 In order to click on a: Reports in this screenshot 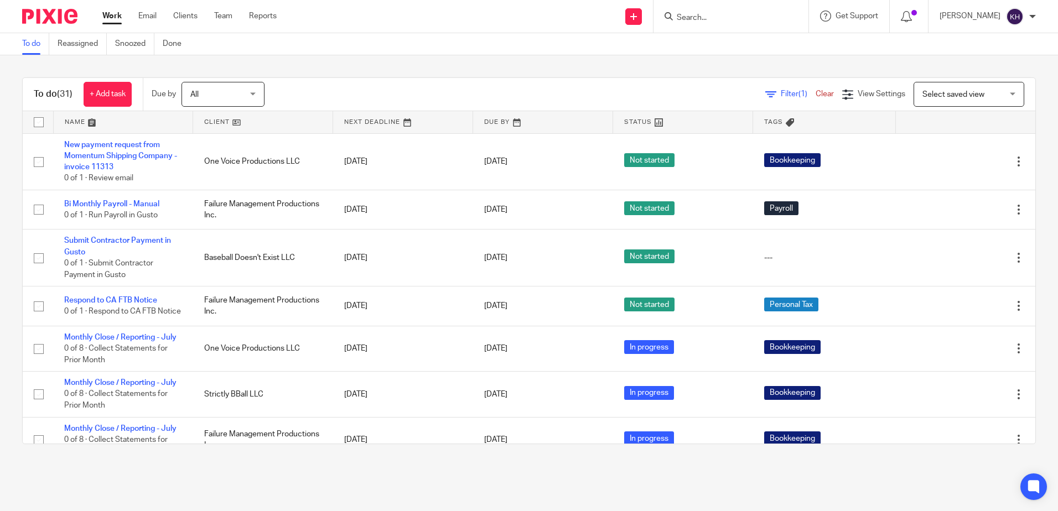, I will do `click(263, 16)`.